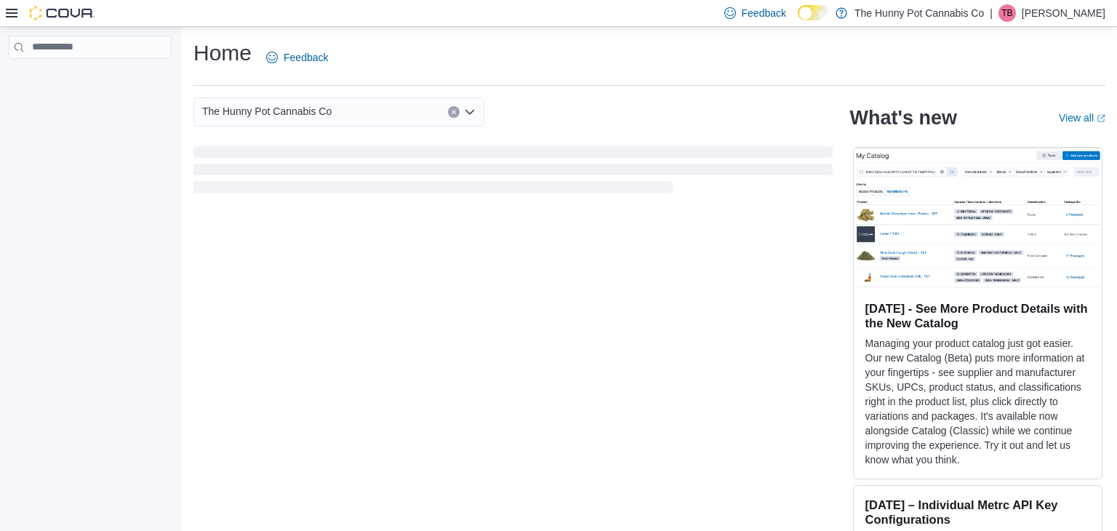 This screenshot has height=531, width=1117. What do you see at coordinates (798, 20) in the screenshot?
I see `span: Dark Mode` at bounding box center [798, 20].